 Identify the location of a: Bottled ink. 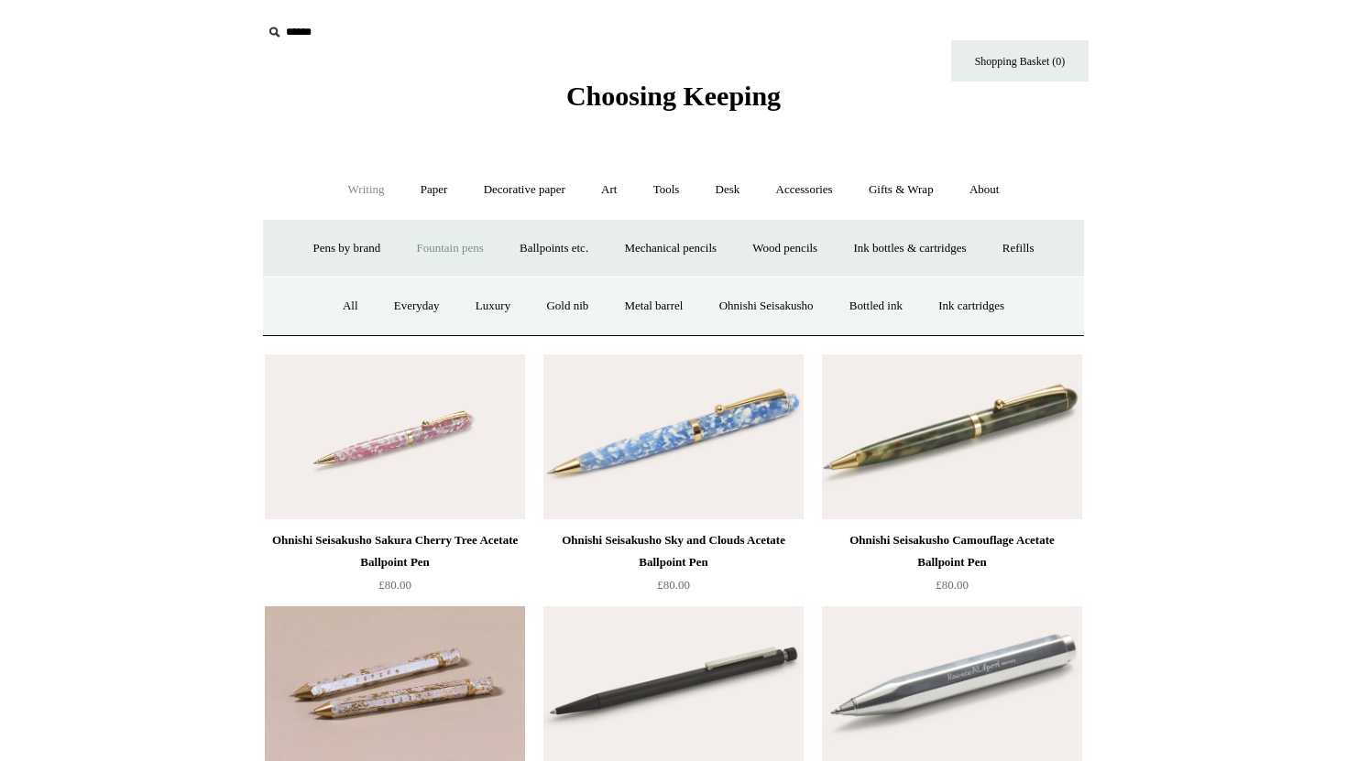
(876, 306).